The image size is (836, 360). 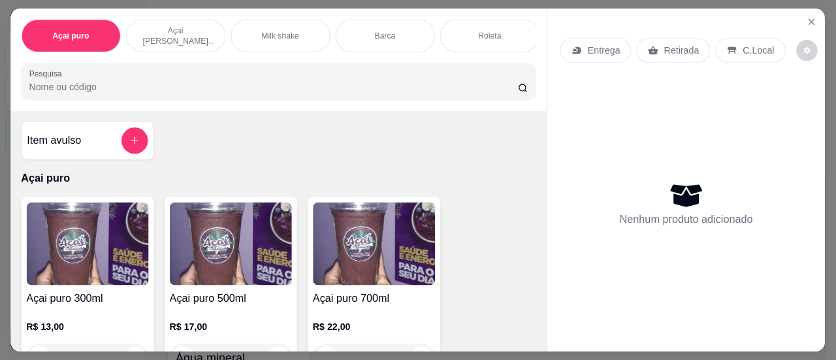 I want to click on p: C.Local, so click(x=759, y=50).